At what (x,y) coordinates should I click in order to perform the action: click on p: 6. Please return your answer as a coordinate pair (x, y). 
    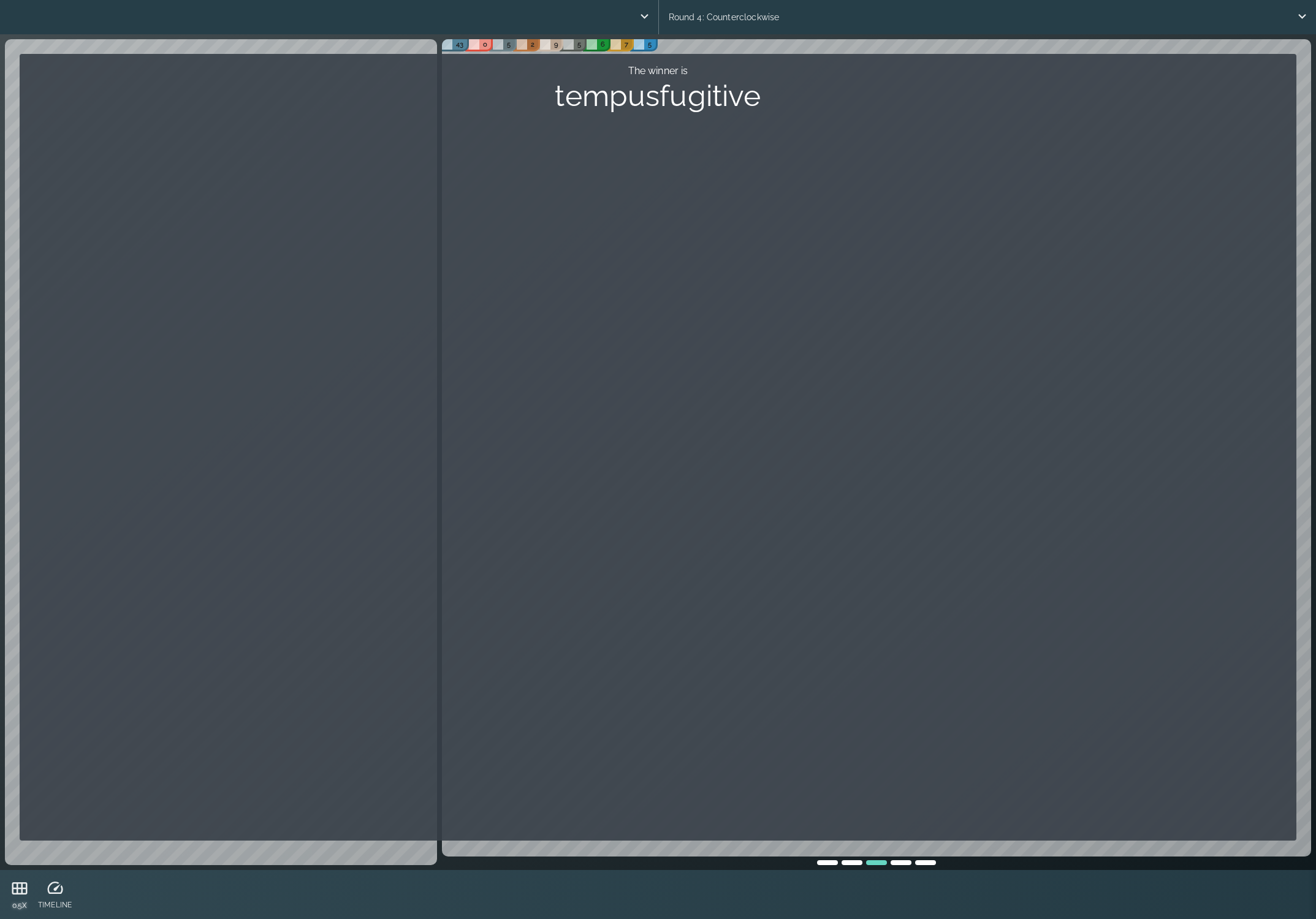
    Looking at the image, I should click on (603, 44).